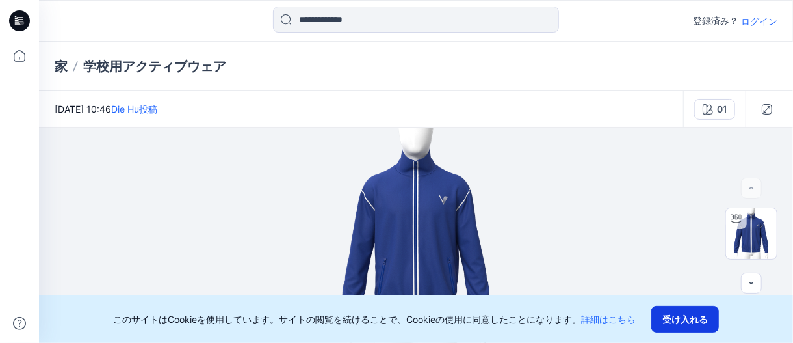 The height and width of the screenshot is (343, 793). What do you see at coordinates (134, 109) in the screenshot?
I see `a: Die Hu投稿` at bounding box center [134, 109].